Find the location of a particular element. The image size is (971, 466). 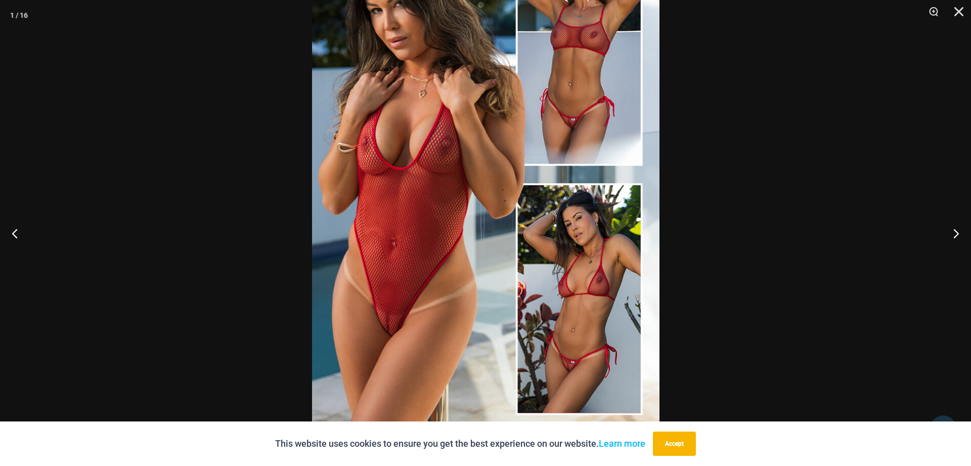

p: This website uses cookies to ensure you get the best experience on our website. is located at coordinates (460, 443).